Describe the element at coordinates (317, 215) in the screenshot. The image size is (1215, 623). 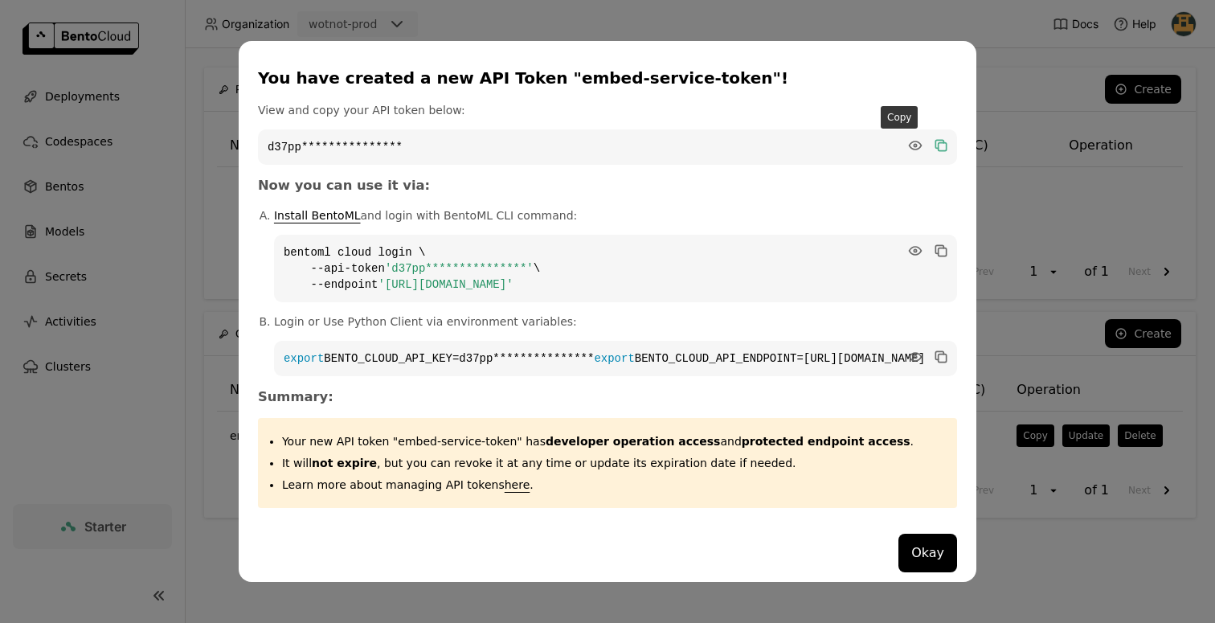
I see `a: Install BentoML` at that location.